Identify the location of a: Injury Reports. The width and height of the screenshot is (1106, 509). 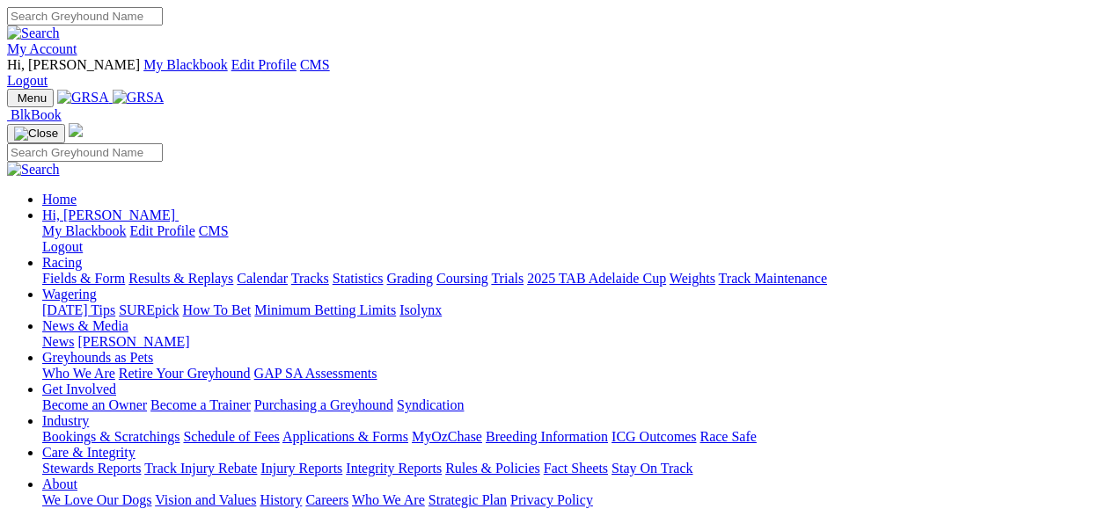
(301, 468).